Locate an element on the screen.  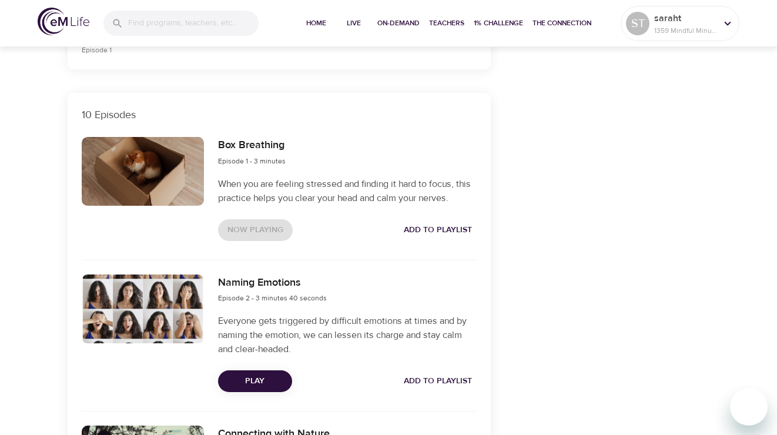
img: logo is located at coordinates (63, 21).